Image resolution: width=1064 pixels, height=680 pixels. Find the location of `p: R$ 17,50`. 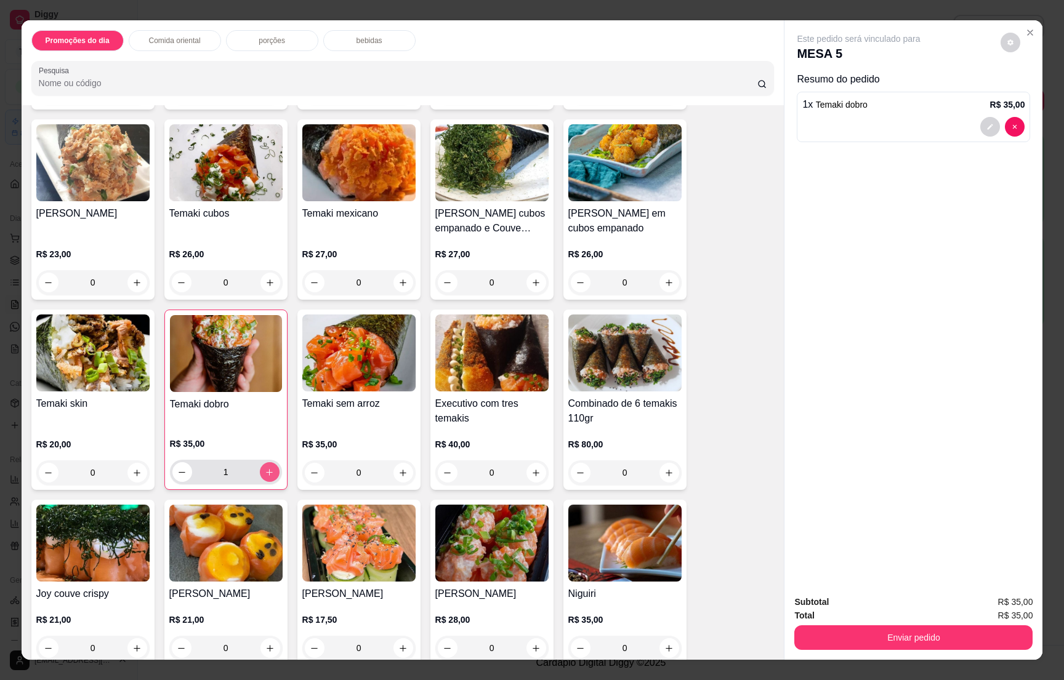

p: R$ 17,50 is located at coordinates (359, 620).